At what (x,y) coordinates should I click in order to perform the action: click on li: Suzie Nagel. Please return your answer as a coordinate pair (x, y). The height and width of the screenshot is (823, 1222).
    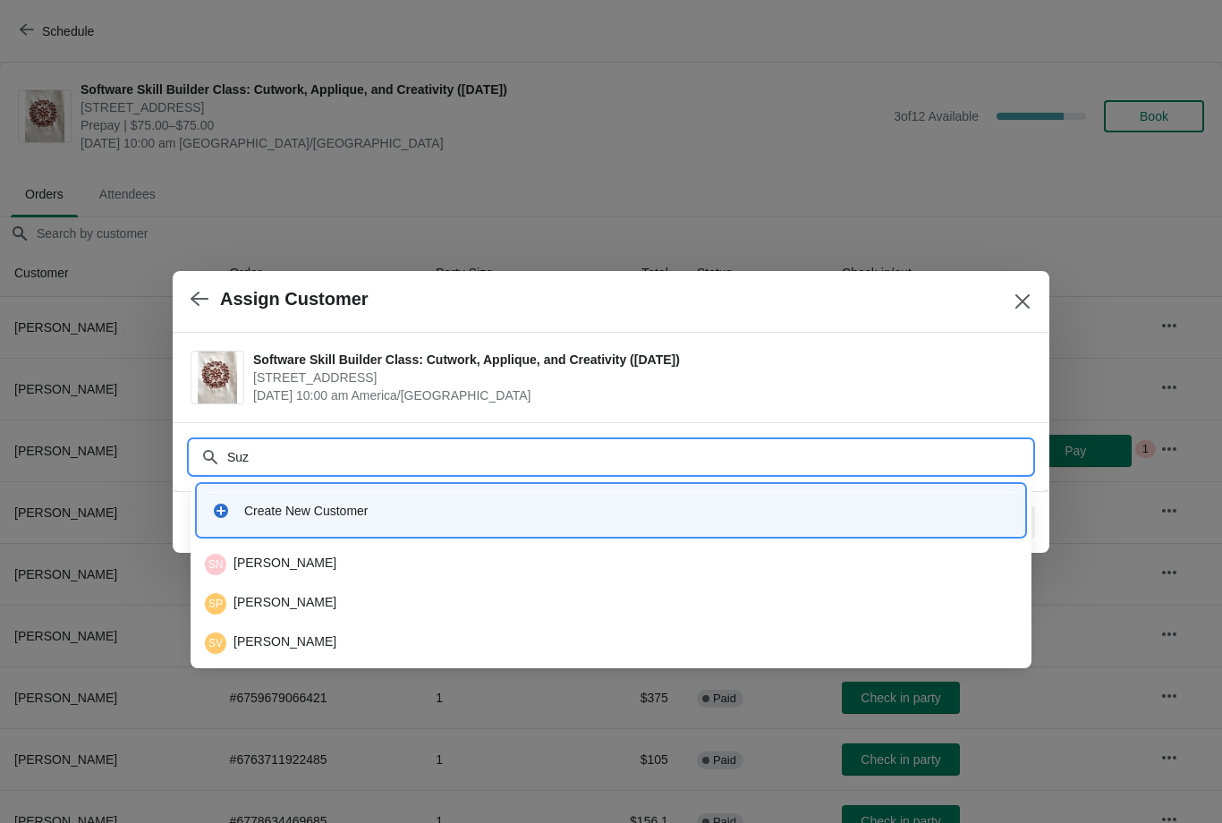
    Looking at the image, I should click on (611, 564).